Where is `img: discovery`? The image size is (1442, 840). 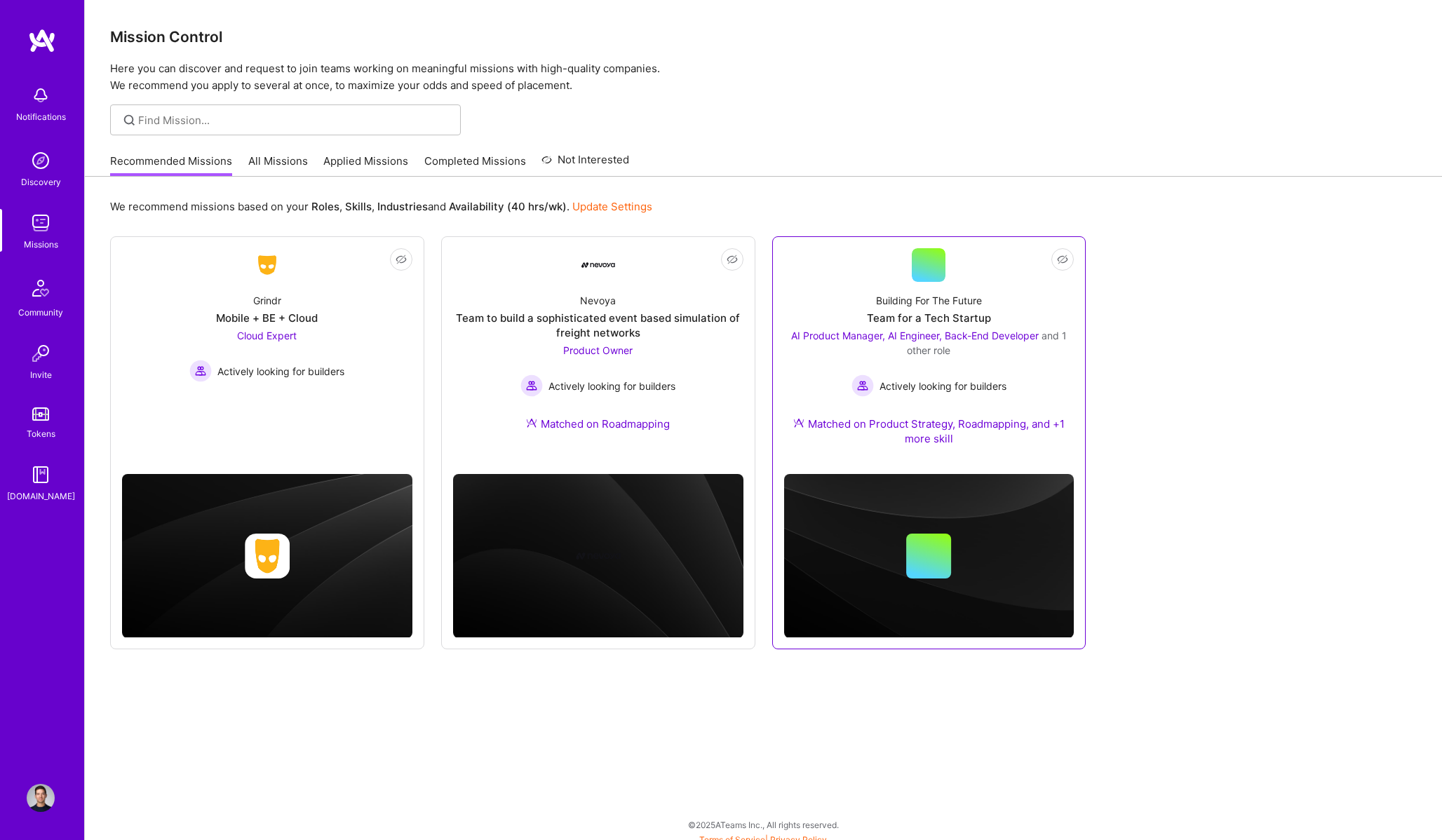 img: discovery is located at coordinates (41, 160).